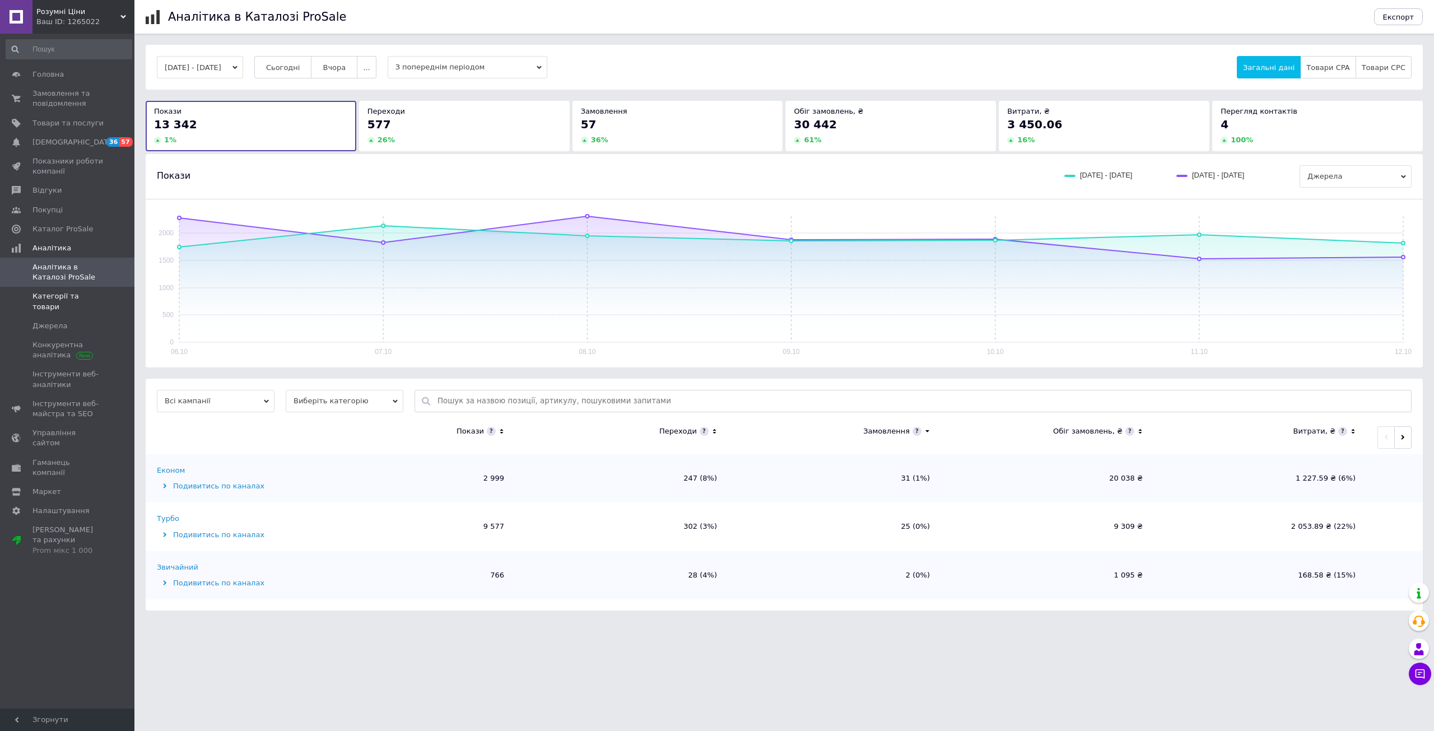  Describe the element at coordinates (48, 210) in the screenshot. I see `span: Покупці` at that location.